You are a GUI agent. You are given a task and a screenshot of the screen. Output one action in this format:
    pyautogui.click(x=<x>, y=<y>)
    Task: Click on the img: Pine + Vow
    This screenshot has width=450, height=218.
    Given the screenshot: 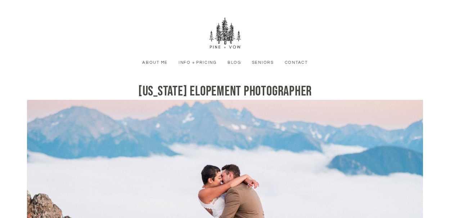 What is the action you would take?
    pyautogui.click(x=225, y=33)
    